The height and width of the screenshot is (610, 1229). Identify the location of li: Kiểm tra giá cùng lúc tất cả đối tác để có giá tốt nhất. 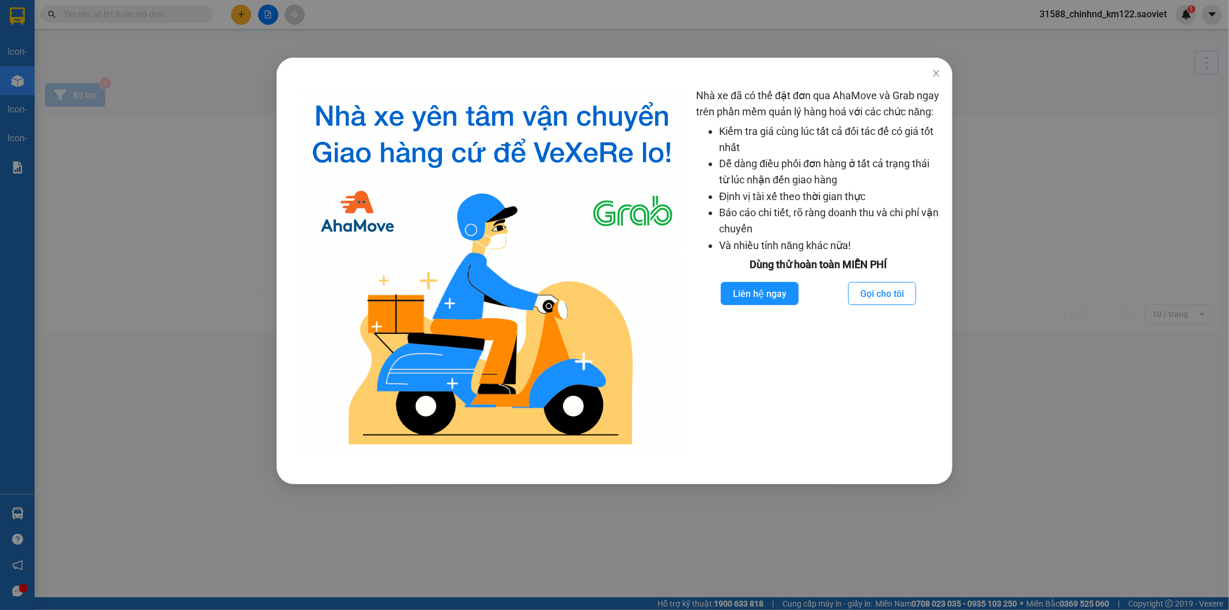
(830, 139).